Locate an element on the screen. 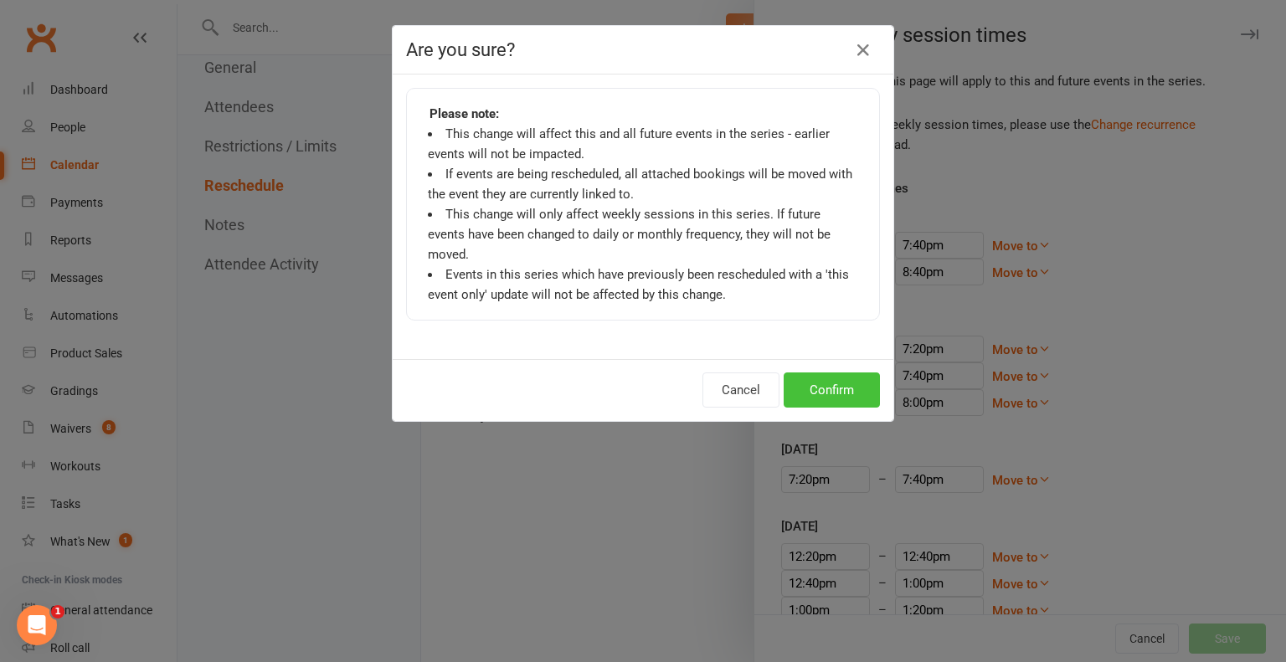  li: Events in this series which have previously been rescheduled with a 'this event only' update will... is located at coordinates (643, 285).